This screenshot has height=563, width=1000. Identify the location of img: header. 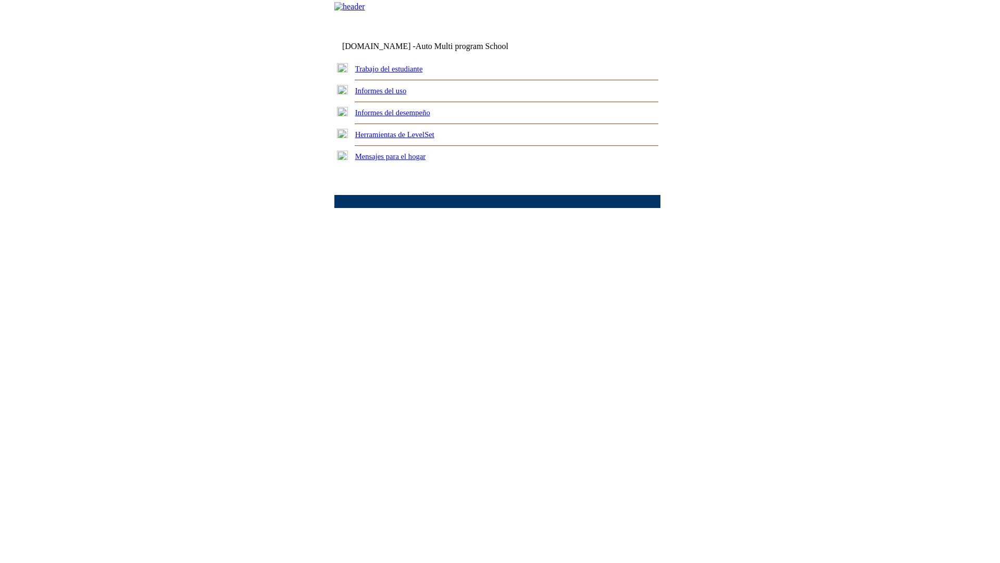
(350, 7).